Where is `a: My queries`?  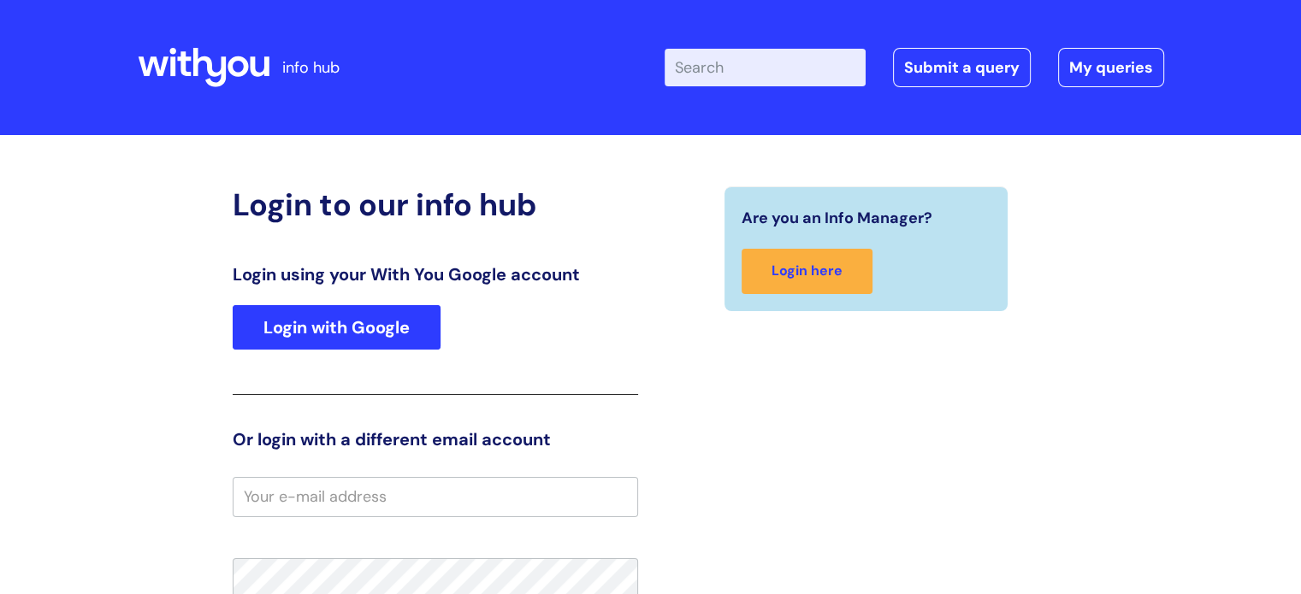 a: My queries is located at coordinates (1111, 68).